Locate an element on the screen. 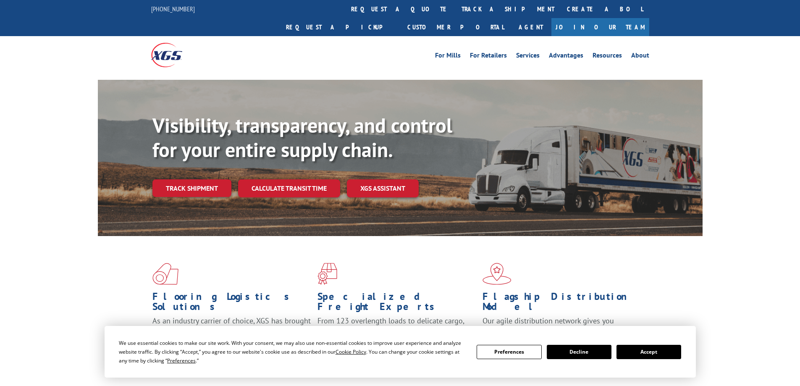  button: Accept is located at coordinates (649, 352).